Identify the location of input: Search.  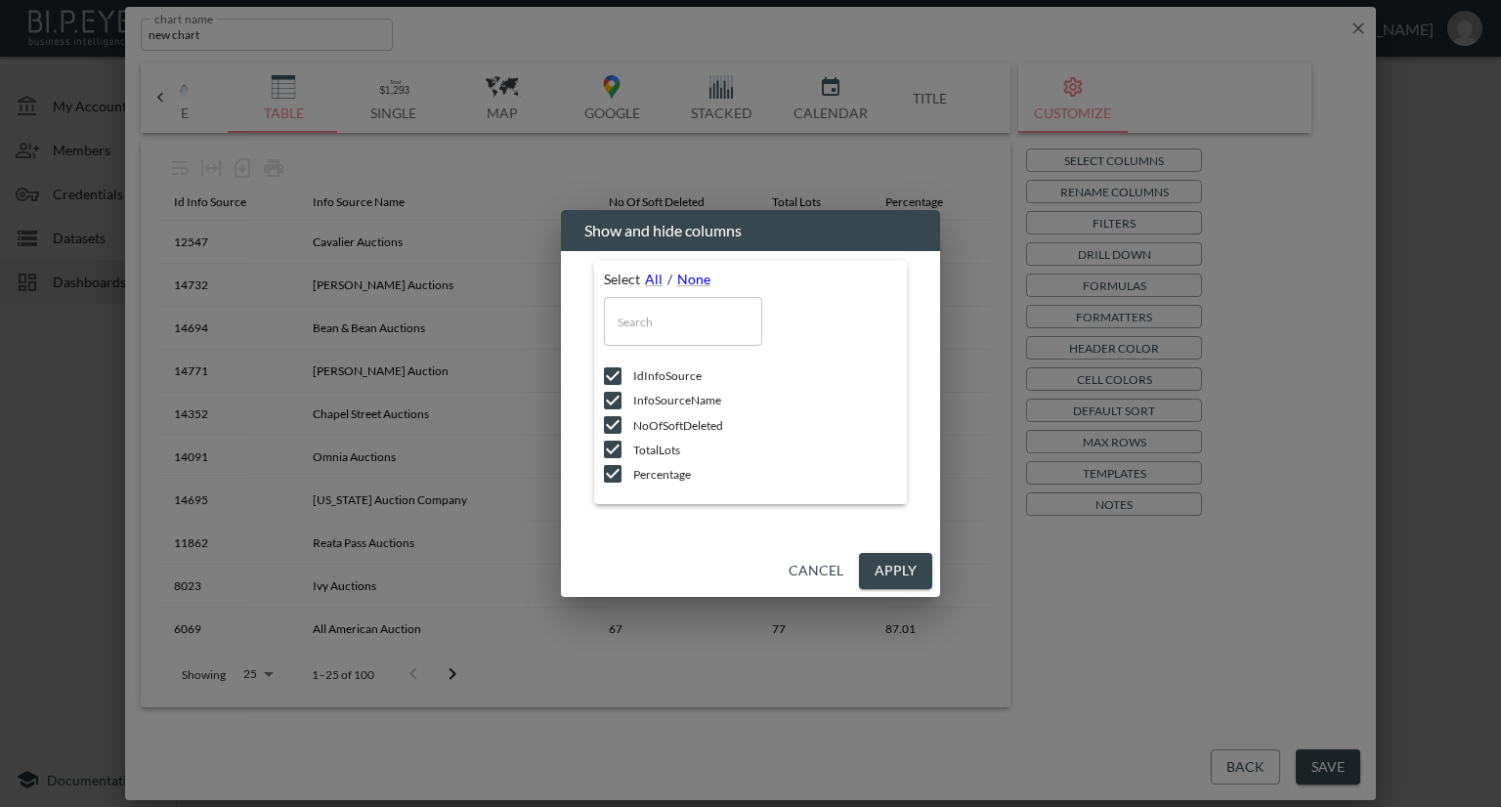
(683, 321).